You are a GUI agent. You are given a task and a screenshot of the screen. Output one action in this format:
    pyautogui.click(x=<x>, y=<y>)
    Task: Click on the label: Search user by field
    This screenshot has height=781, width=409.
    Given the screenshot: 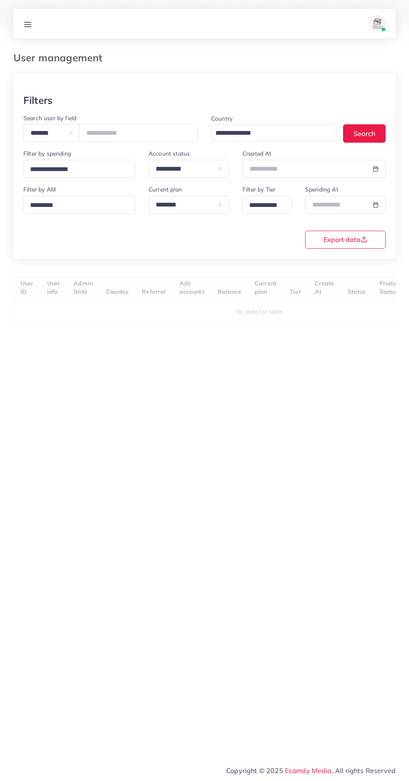 What is the action you would take?
    pyautogui.click(x=50, y=118)
    